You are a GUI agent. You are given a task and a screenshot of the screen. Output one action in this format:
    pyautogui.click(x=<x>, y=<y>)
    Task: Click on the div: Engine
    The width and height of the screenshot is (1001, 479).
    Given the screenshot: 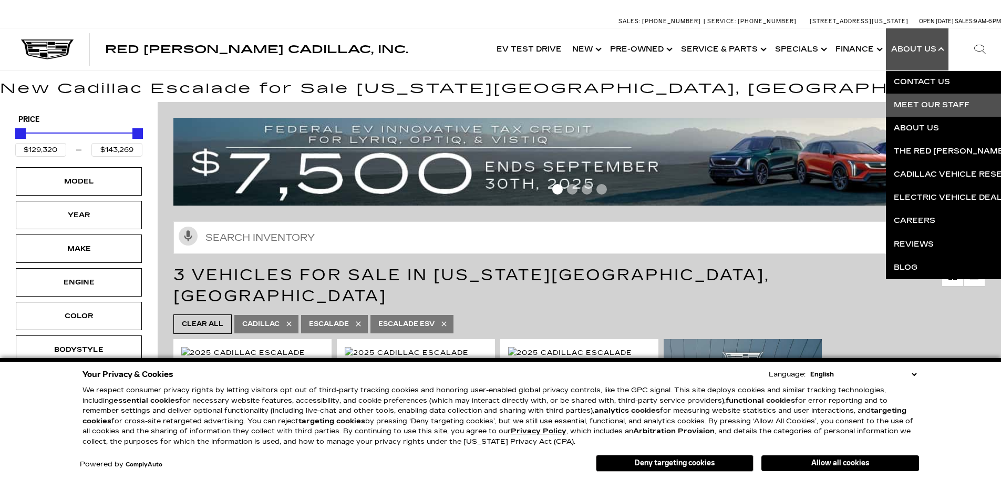 What is the action you would take?
    pyautogui.click(x=79, y=282)
    